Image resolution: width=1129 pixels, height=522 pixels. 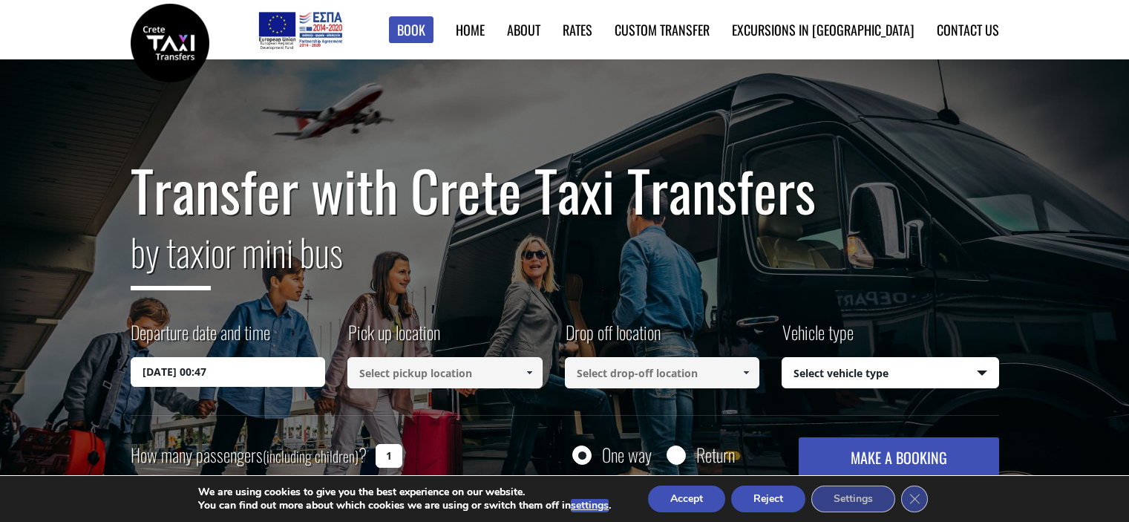 What do you see at coordinates (470, 30) in the screenshot?
I see `a: Home` at bounding box center [470, 30].